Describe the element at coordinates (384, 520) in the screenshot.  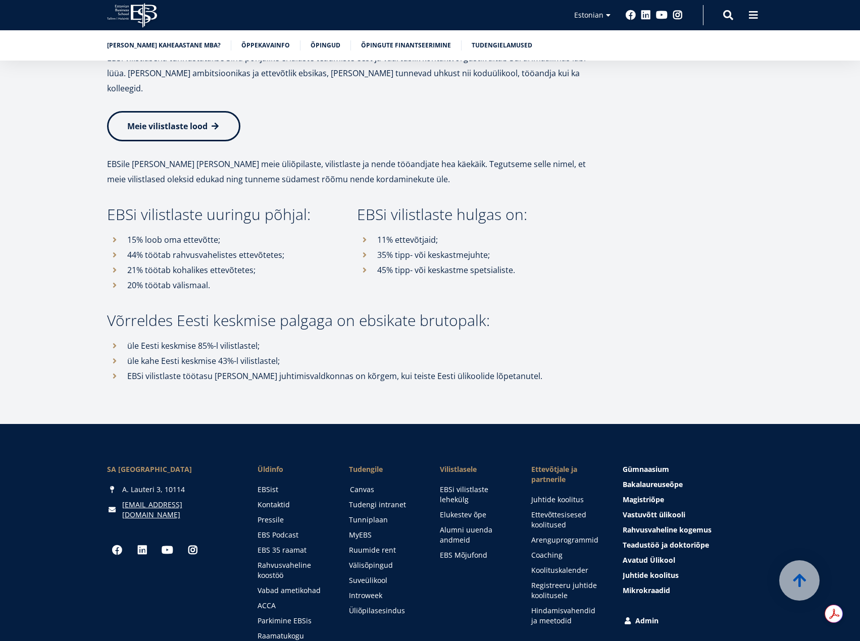
I see `a: Tunniplaan` at that location.